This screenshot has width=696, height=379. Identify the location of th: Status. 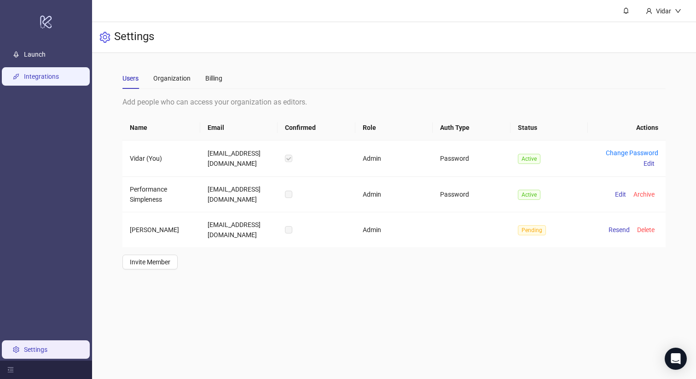
(549, 127).